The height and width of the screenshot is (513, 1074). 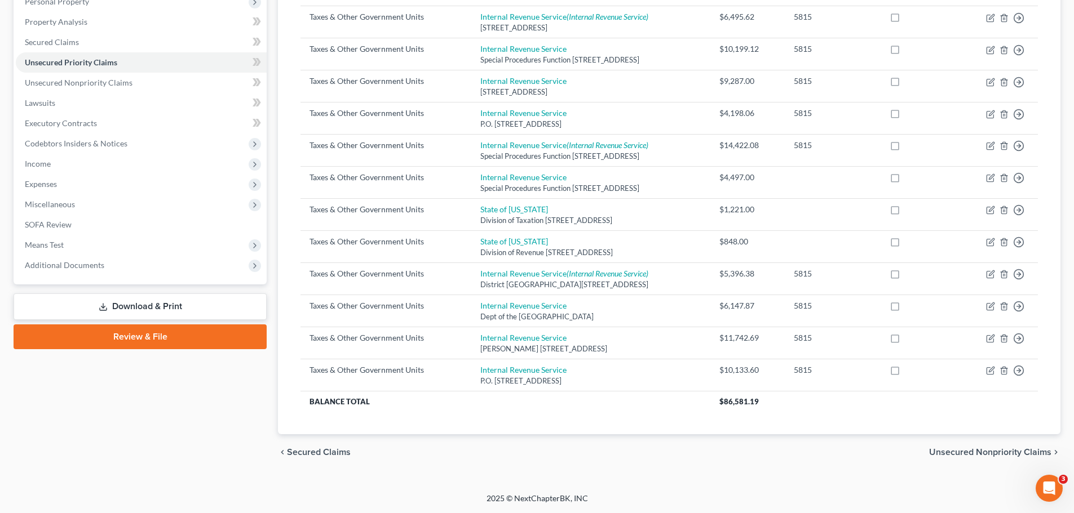 I want to click on span: SOFA Review, so click(x=48, y=224).